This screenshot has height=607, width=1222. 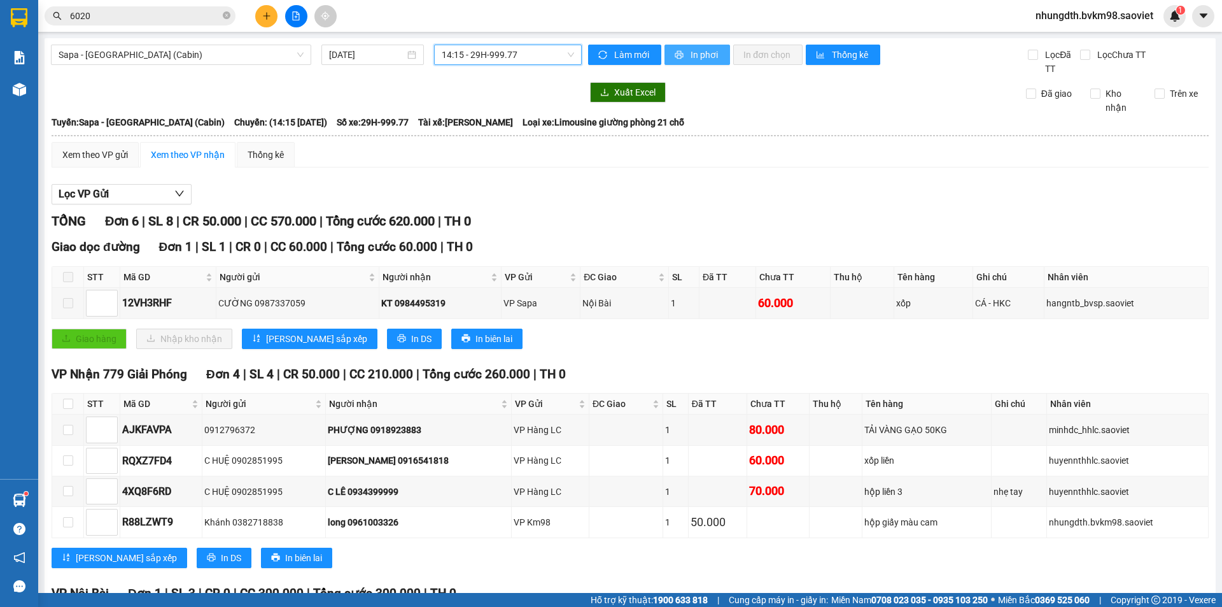 I want to click on th: Nhân viên, so click(x=1128, y=404).